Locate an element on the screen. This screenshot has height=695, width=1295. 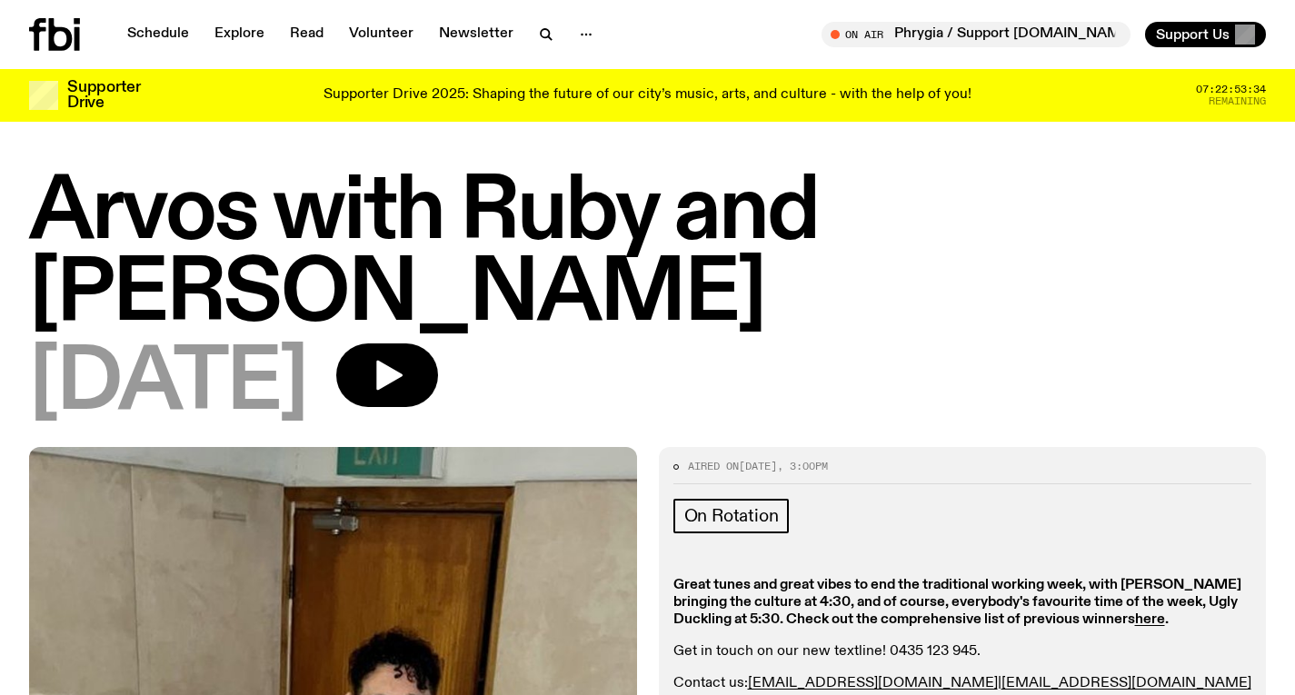
span: Remaining is located at coordinates (1237, 101).